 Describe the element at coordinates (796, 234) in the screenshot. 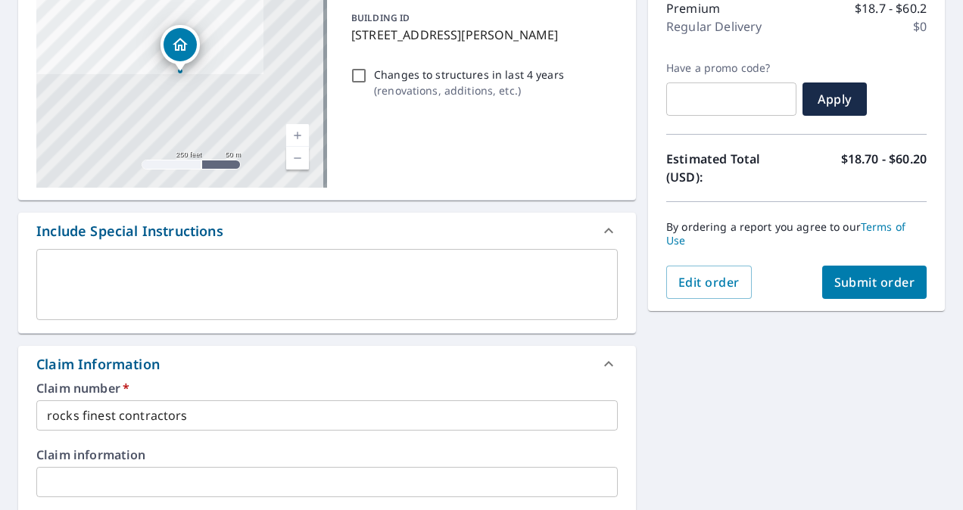

I see `p: By ordering a report you agree to our` at that location.